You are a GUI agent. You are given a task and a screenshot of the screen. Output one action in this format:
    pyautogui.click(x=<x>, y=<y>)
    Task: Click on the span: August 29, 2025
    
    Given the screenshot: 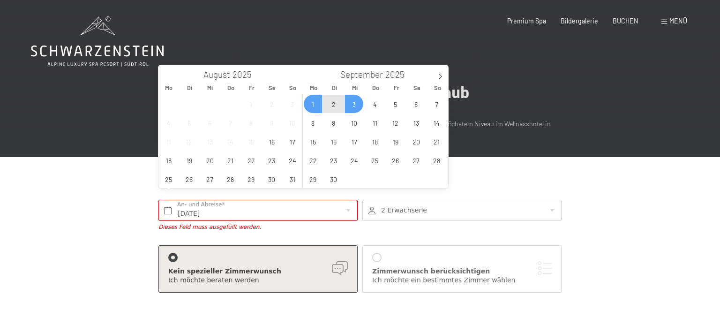 What is the action you would take?
    pyautogui.click(x=251, y=179)
    